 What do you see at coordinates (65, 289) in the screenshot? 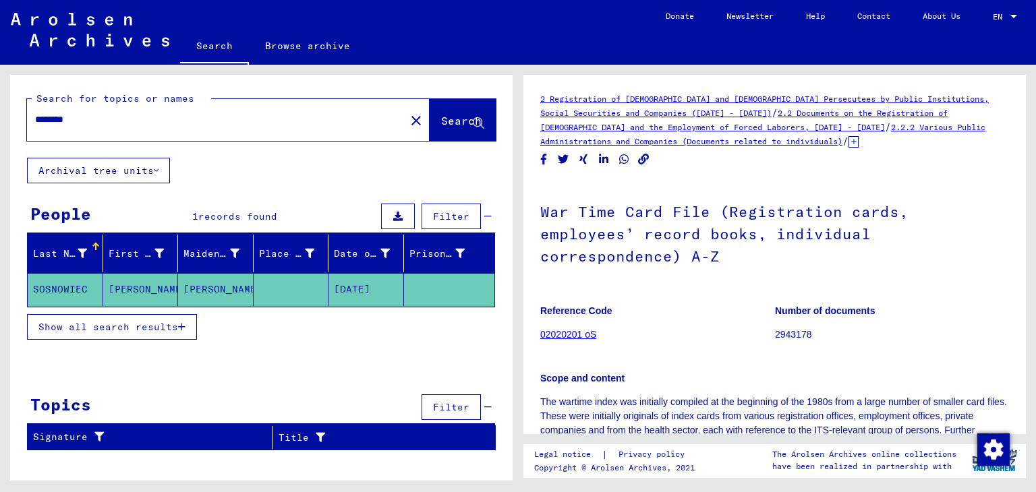
I see `mat-cell: SOSNOWIEC` at bounding box center [65, 289].